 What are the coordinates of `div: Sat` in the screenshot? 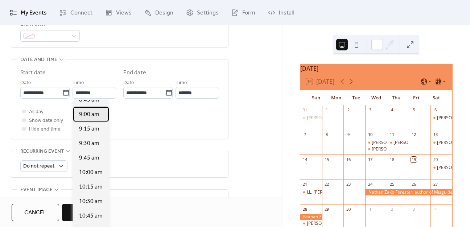 It's located at (436, 98).